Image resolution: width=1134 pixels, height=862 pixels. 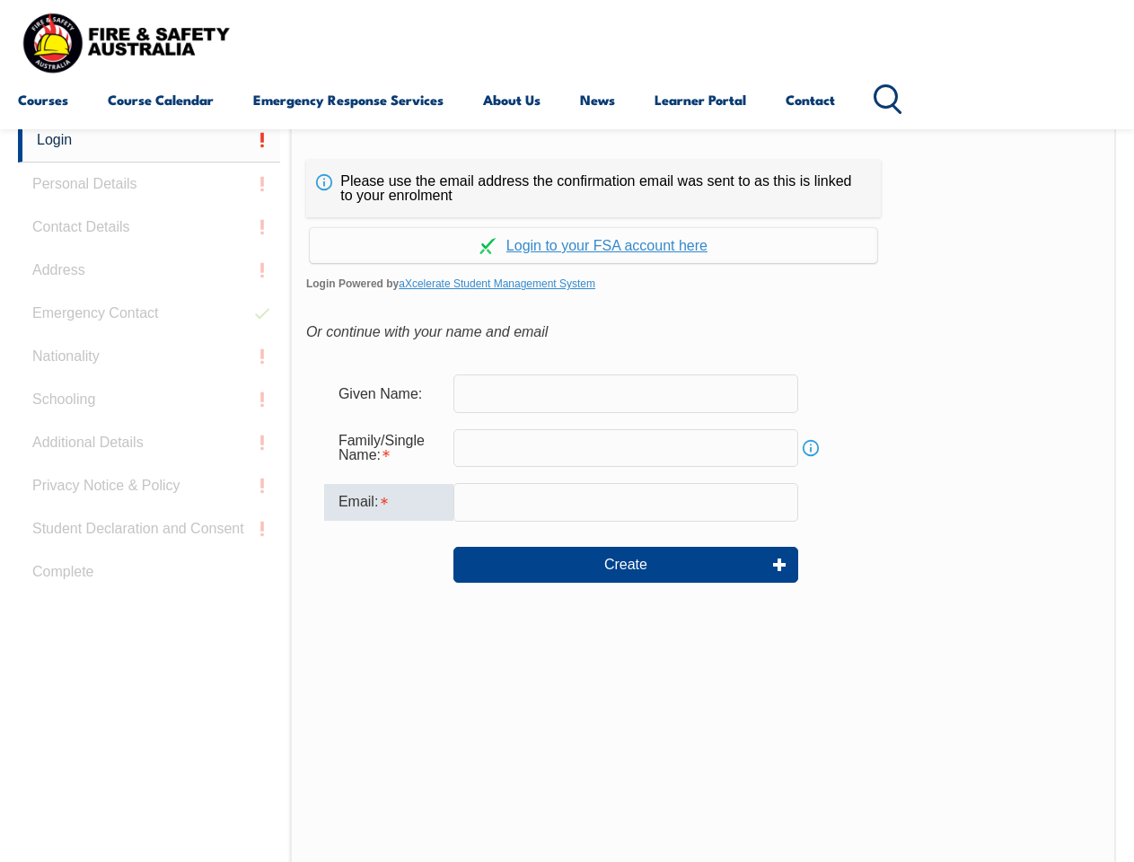 I want to click on a: Contact, so click(x=810, y=100).